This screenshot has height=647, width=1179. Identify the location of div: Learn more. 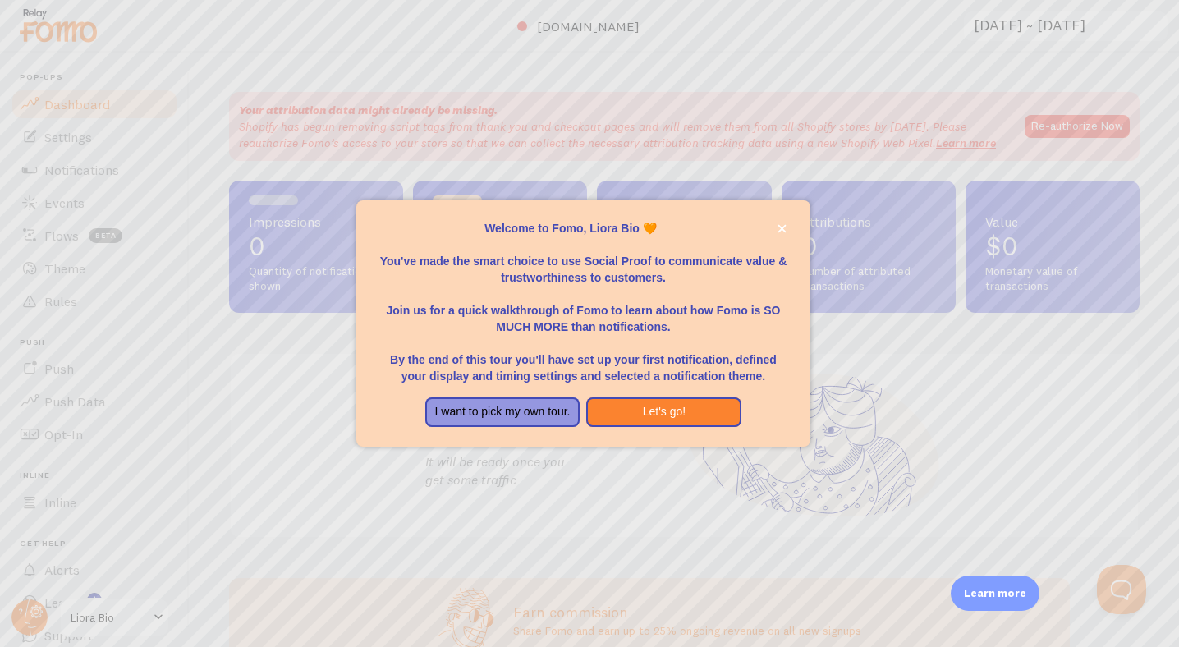
(995, 593).